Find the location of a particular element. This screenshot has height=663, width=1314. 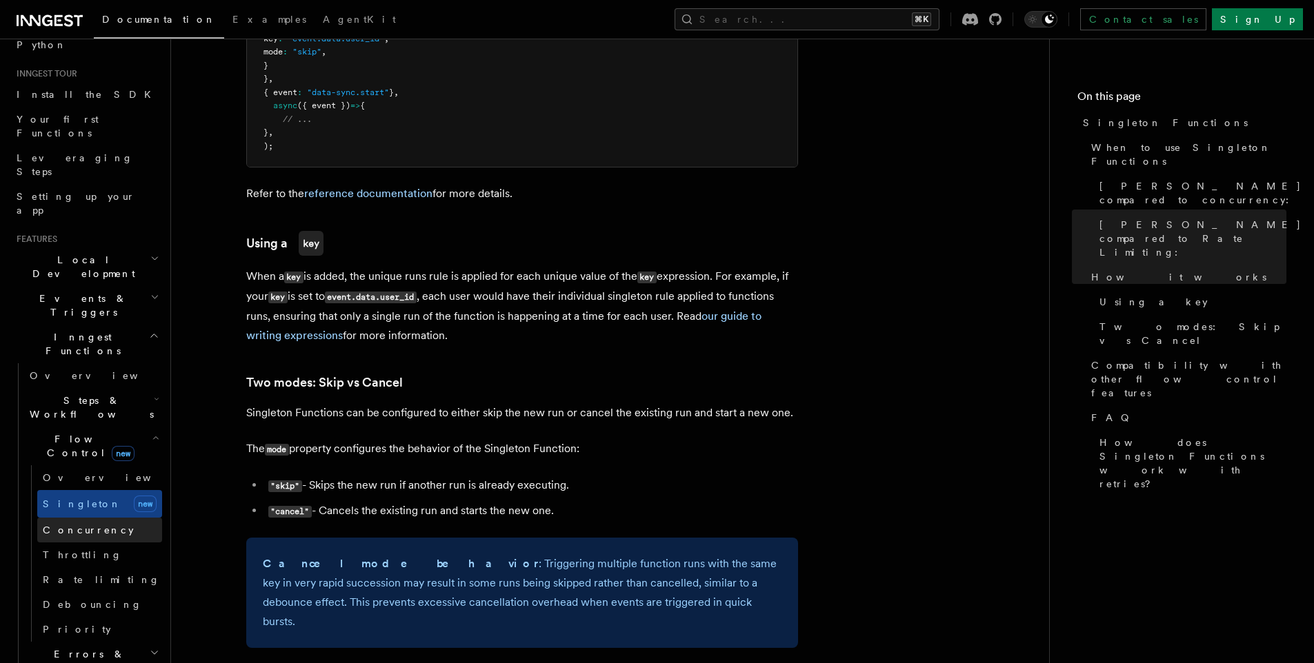

span: Your first Functions is located at coordinates (57, 126).